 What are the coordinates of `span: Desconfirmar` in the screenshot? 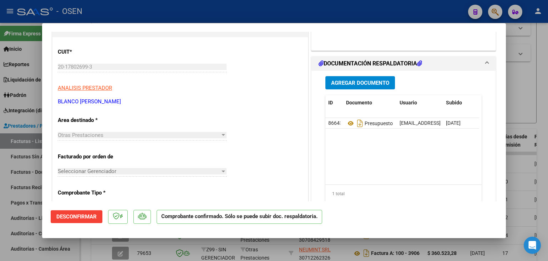 It's located at (76, 216).